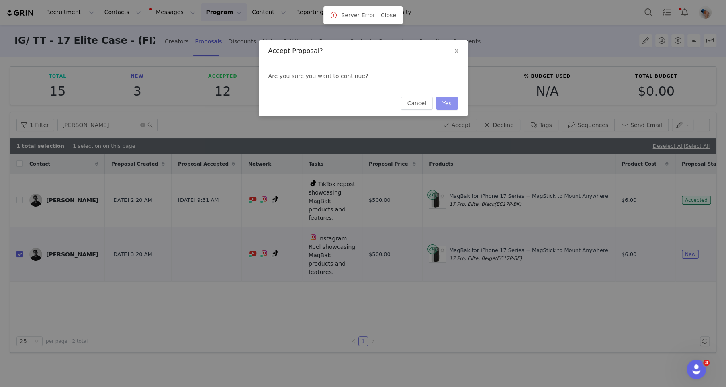 Image resolution: width=726 pixels, height=387 pixels. Describe the element at coordinates (447, 103) in the screenshot. I see `button: Yes` at that location.